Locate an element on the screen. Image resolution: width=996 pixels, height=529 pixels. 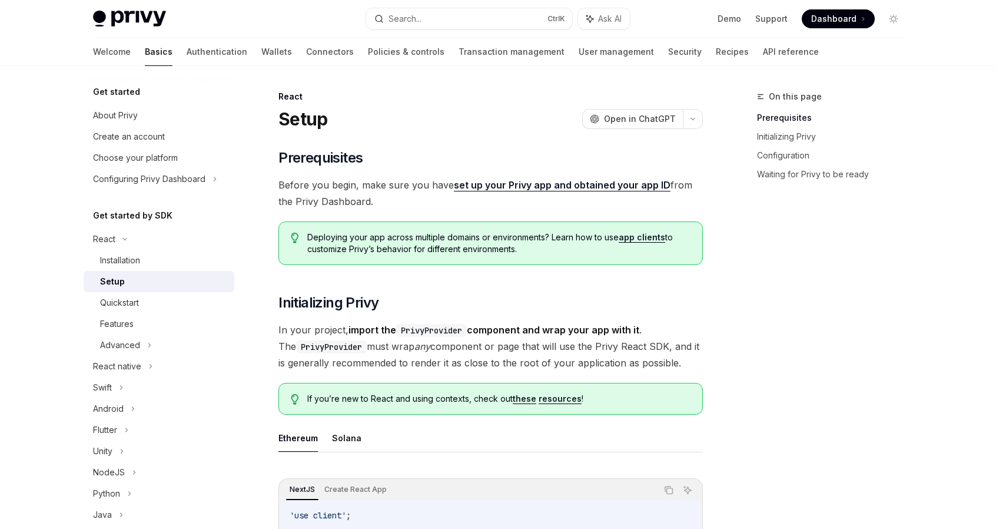
button: Solana is located at coordinates (347, 437).